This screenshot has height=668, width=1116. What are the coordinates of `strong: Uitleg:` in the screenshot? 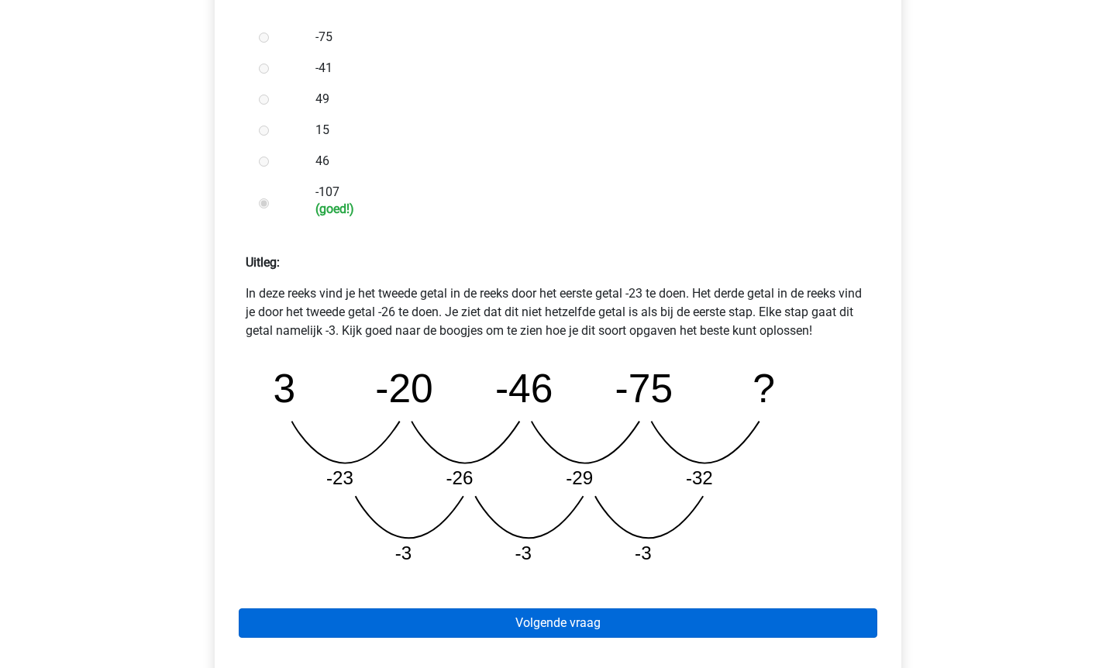 It's located at (263, 262).